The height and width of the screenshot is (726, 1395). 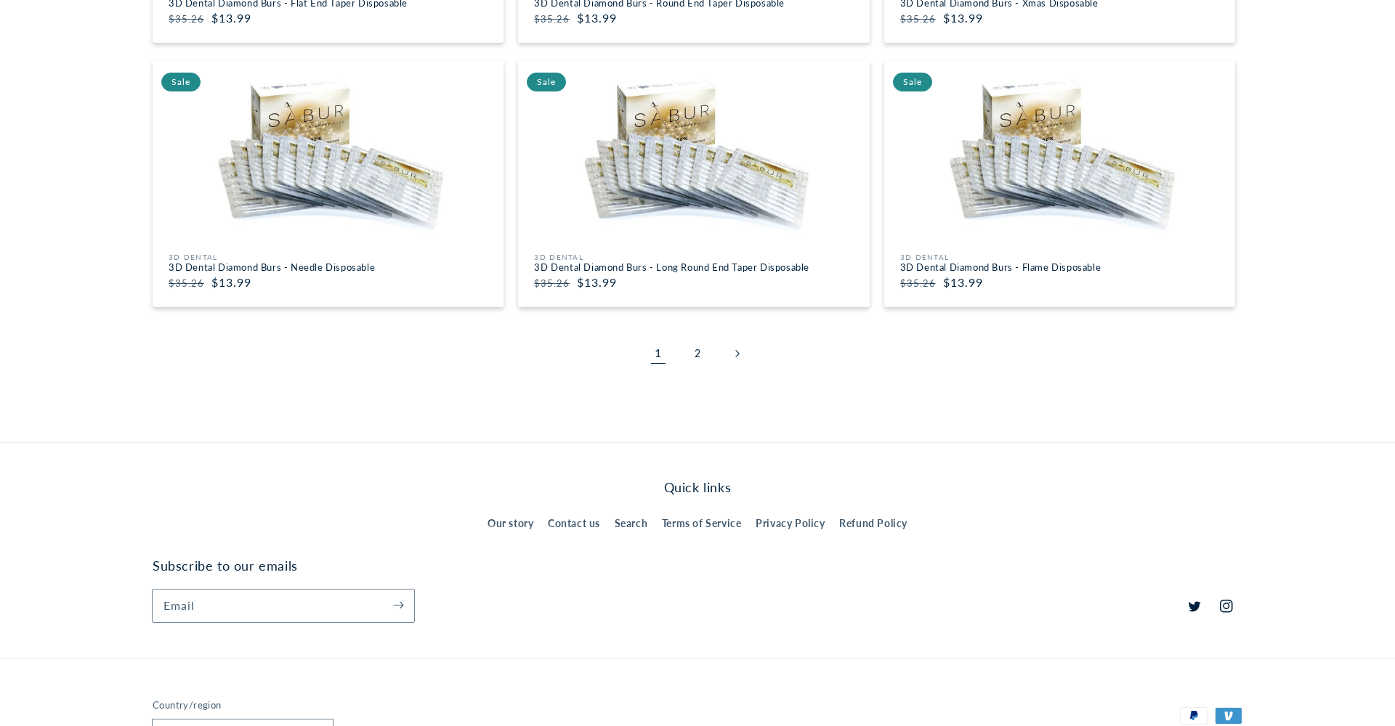 I want to click on h2: Subscribe to our emails, so click(x=425, y=566).